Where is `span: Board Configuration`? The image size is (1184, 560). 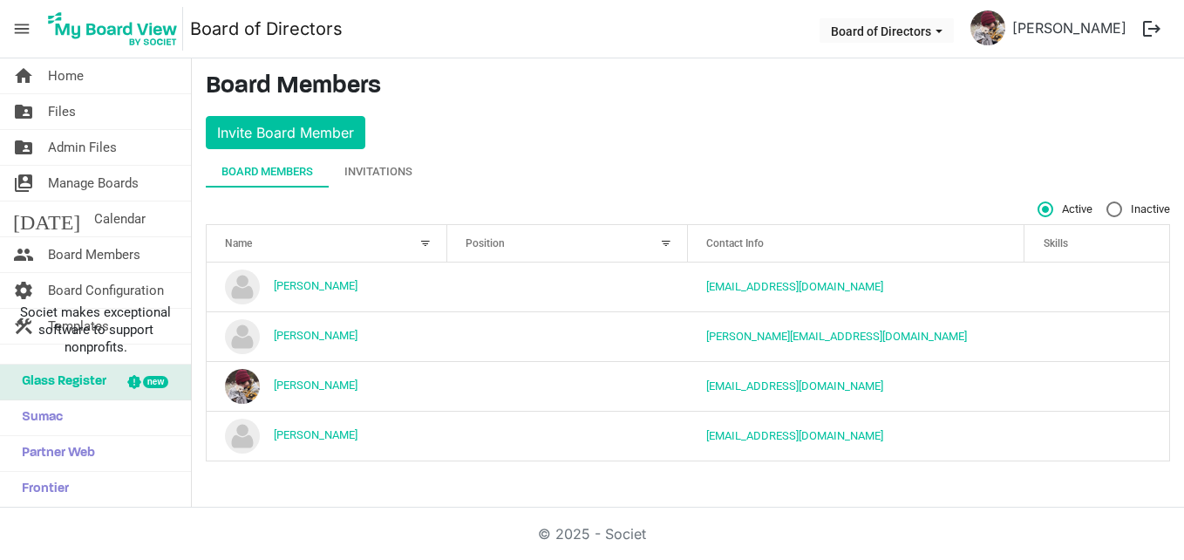
span: Board Configuration is located at coordinates (106, 290).